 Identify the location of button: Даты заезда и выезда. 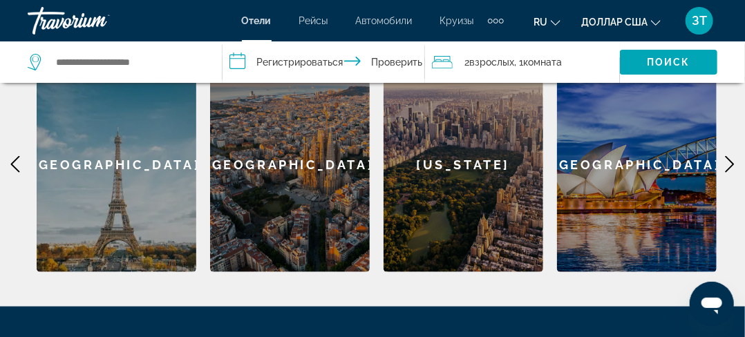
(323, 62).